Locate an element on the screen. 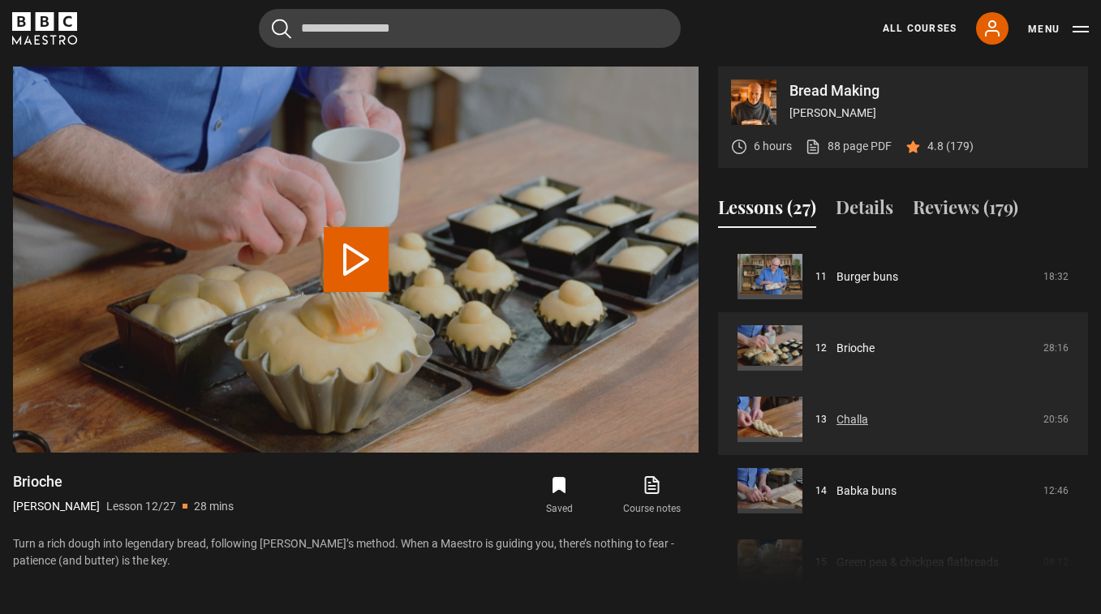  button: Play Lesson Brioche is located at coordinates (356, 260).